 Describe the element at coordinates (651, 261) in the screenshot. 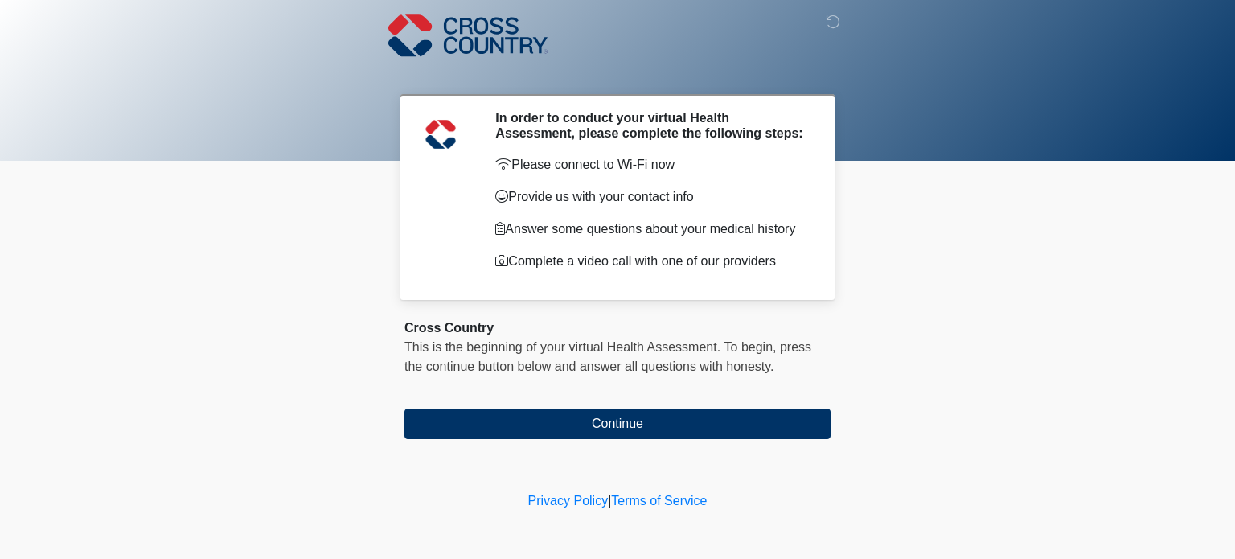

I see `p: Complete a video call with one of our providers` at that location.